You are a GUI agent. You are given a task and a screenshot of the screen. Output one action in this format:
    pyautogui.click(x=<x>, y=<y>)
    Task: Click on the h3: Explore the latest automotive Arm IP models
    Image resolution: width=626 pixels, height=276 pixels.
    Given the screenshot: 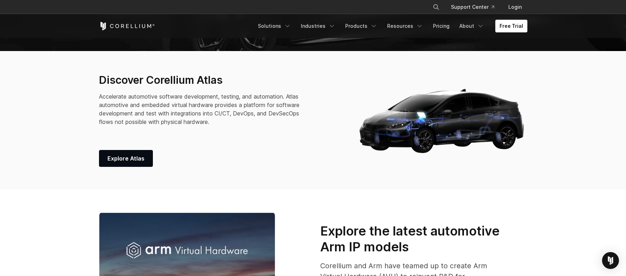 What is the action you would take?
    pyautogui.click(x=410, y=239)
    